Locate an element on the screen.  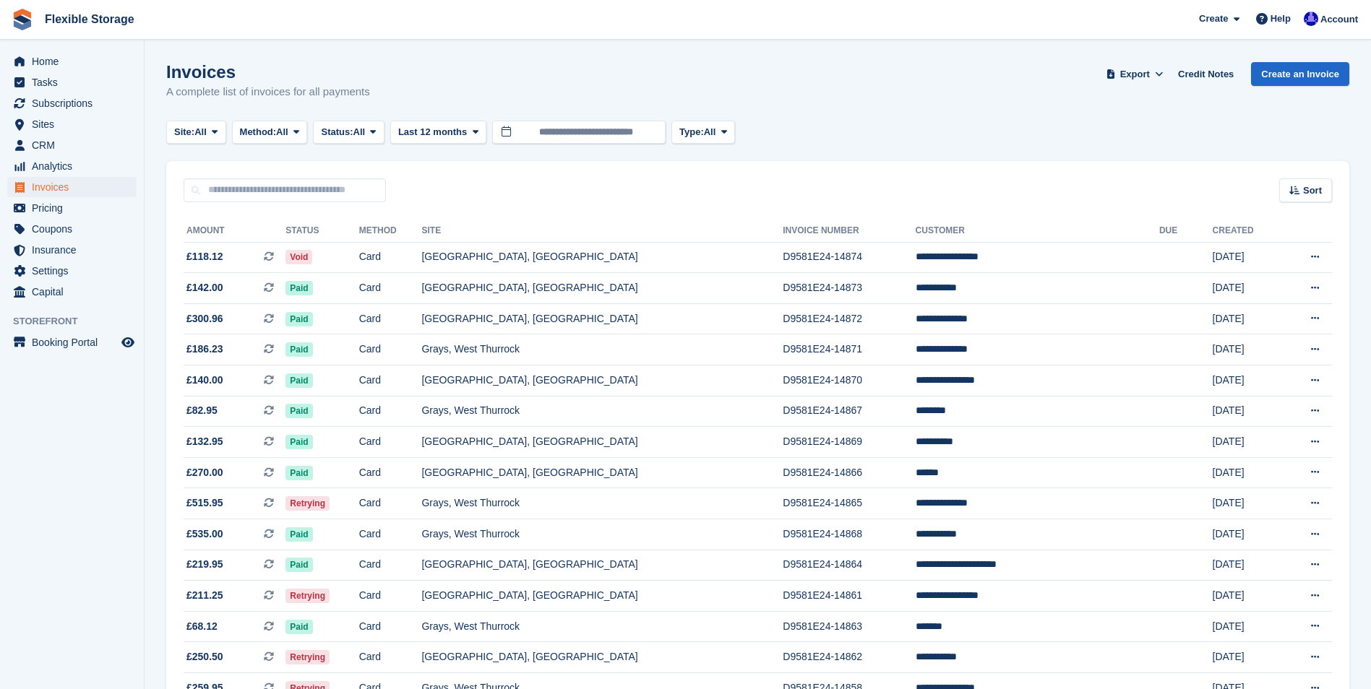
span: Void is located at coordinates (298, 257).